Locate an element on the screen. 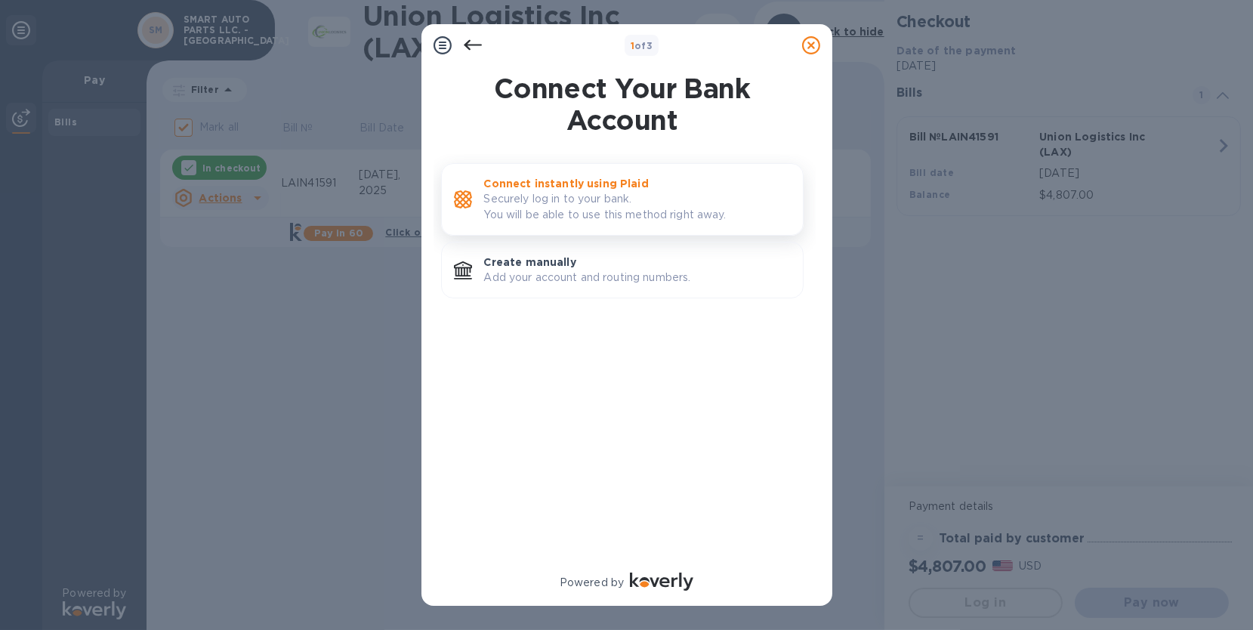 This screenshot has height=630, width=1253. p: Create manually is located at coordinates (637, 262).